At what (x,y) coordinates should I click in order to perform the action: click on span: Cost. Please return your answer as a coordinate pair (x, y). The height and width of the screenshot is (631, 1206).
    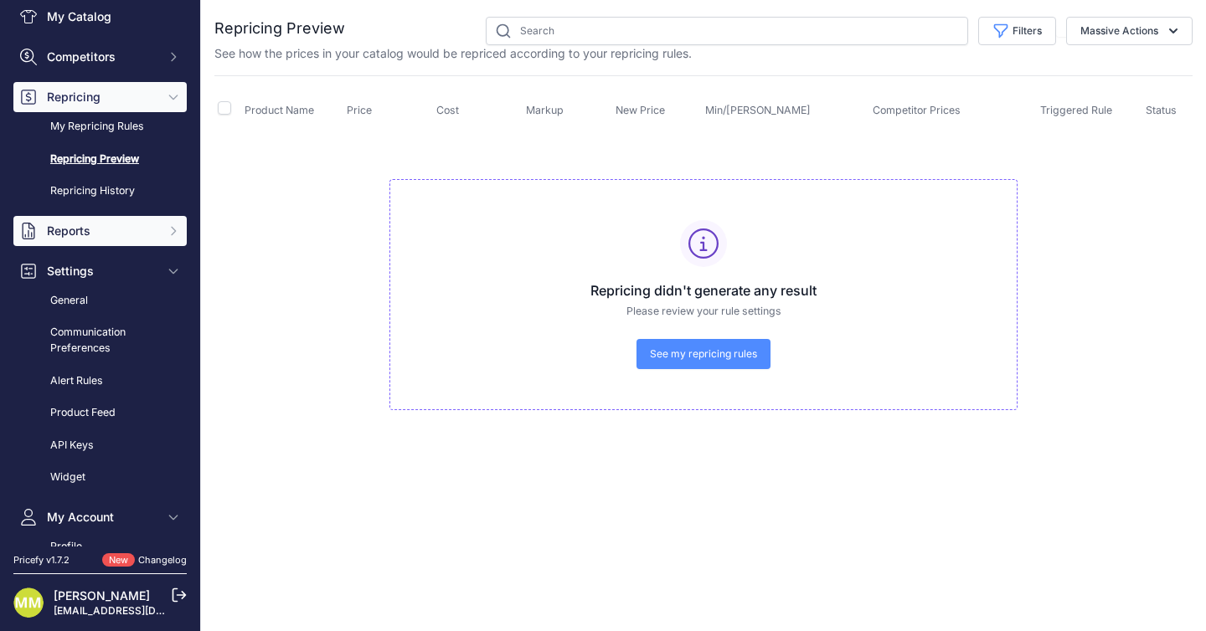
    Looking at the image, I should click on (447, 110).